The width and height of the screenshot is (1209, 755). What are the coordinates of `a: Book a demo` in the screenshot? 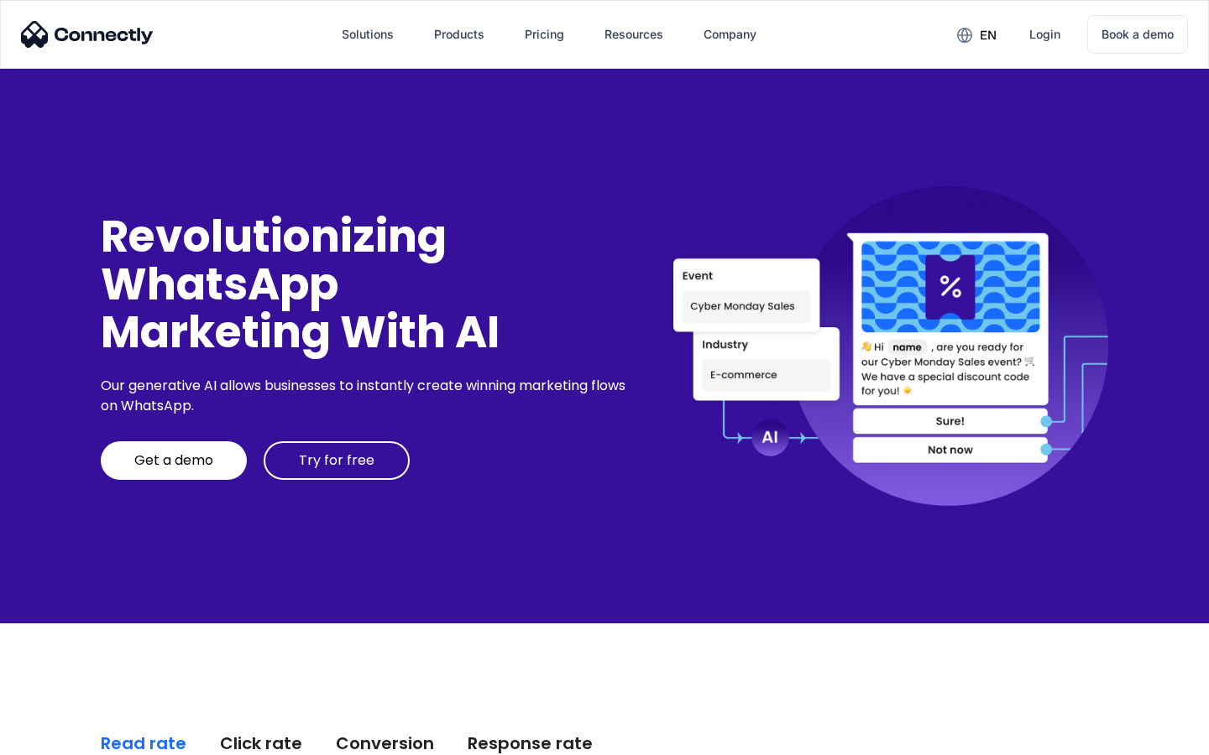 It's located at (1137, 34).